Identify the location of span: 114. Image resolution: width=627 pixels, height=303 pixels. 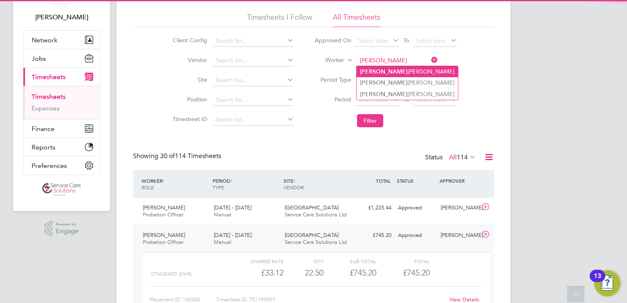
(462, 157).